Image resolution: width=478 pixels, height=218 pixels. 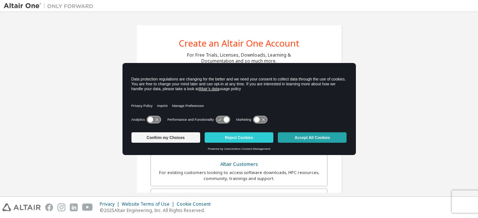 I want to click on img: linkedin.svg, so click(x=74, y=208).